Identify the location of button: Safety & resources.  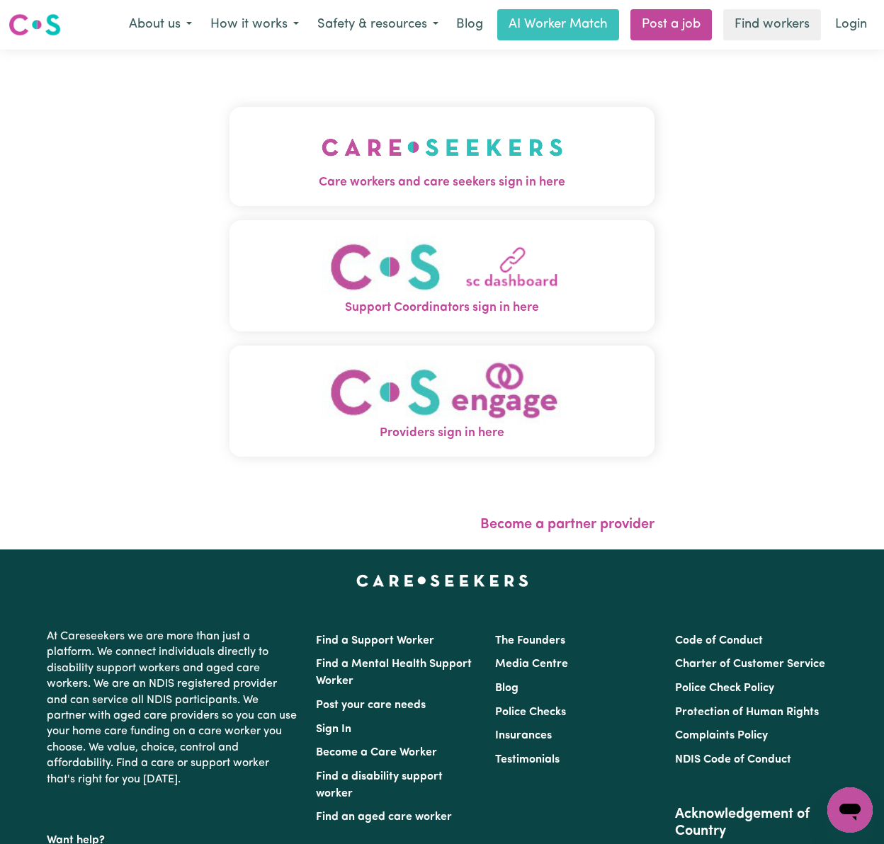
(377, 25).